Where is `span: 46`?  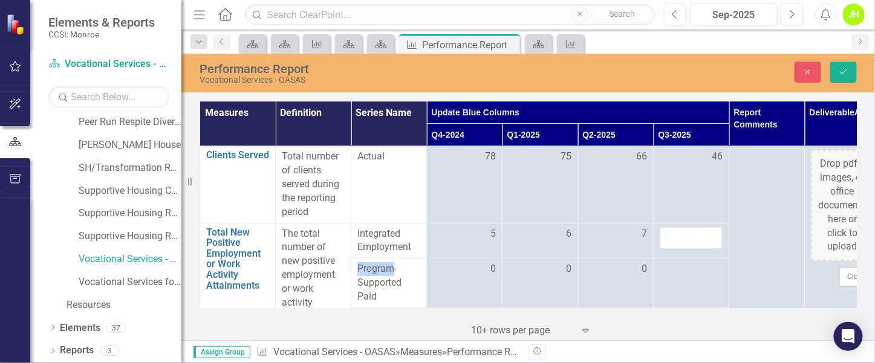
span: 46 is located at coordinates (717, 157).